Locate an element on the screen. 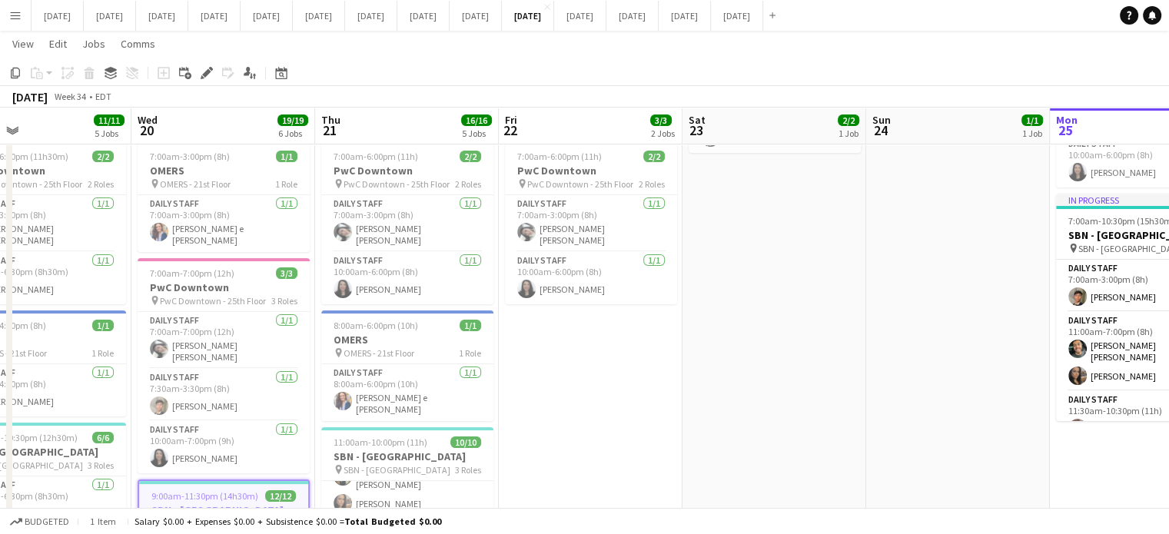 The image size is (1169, 534). a: Jobs is located at coordinates (94, 44).